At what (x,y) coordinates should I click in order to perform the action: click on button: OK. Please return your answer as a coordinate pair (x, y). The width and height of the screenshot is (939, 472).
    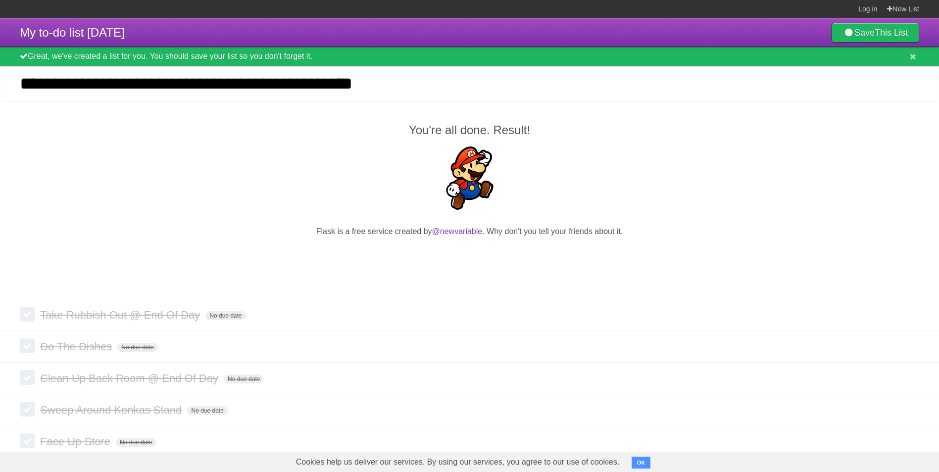
    Looking at the image, I should click on (641, 463).